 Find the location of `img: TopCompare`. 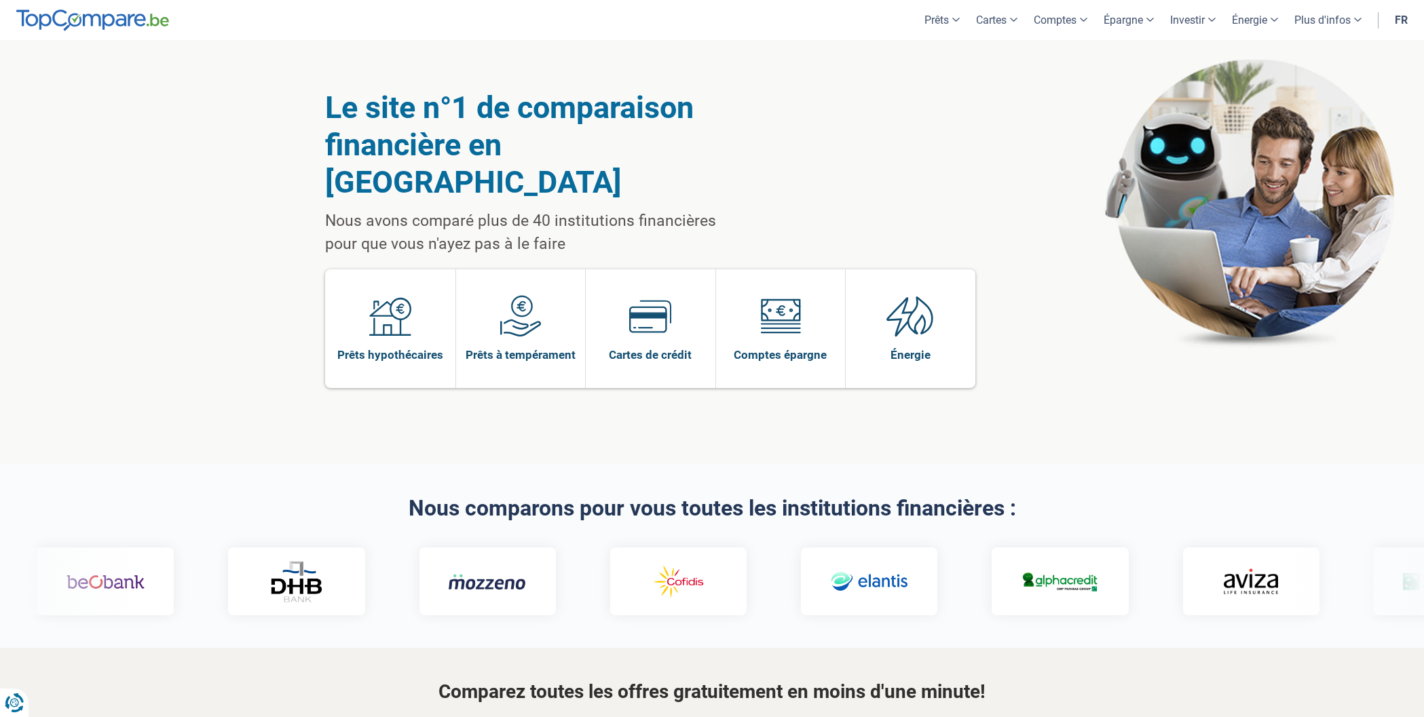

img: TopCompare is located at coordinates (92, 20).